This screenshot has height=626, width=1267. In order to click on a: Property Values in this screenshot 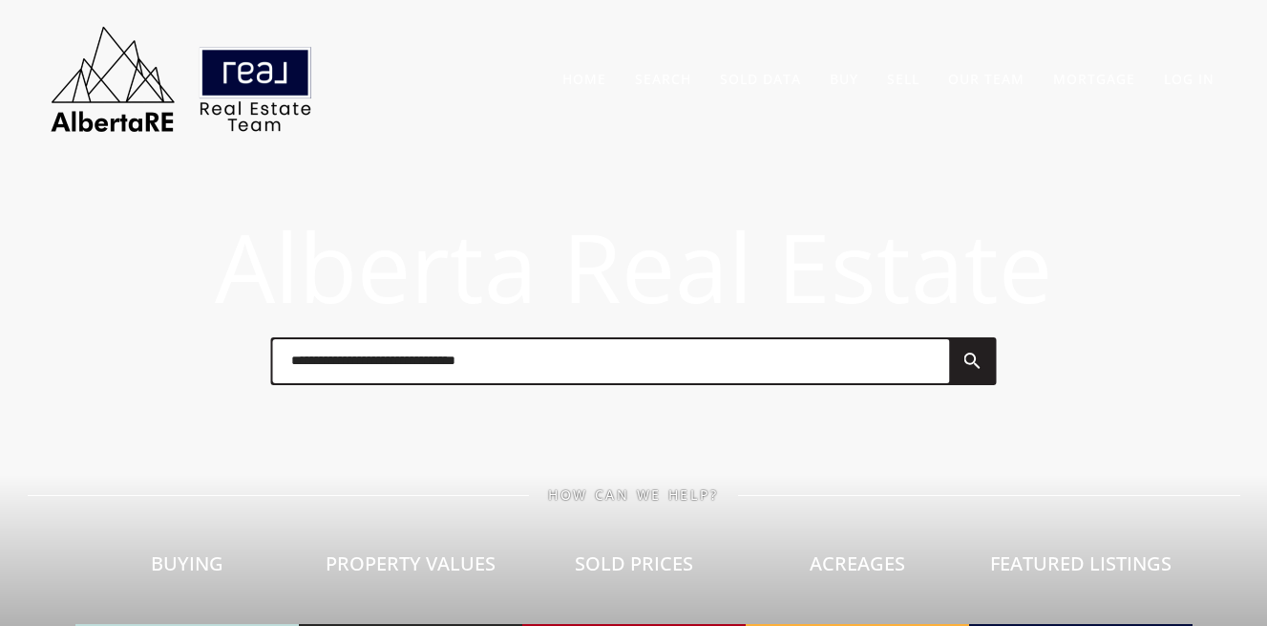, I will do `click(411, 564)`.